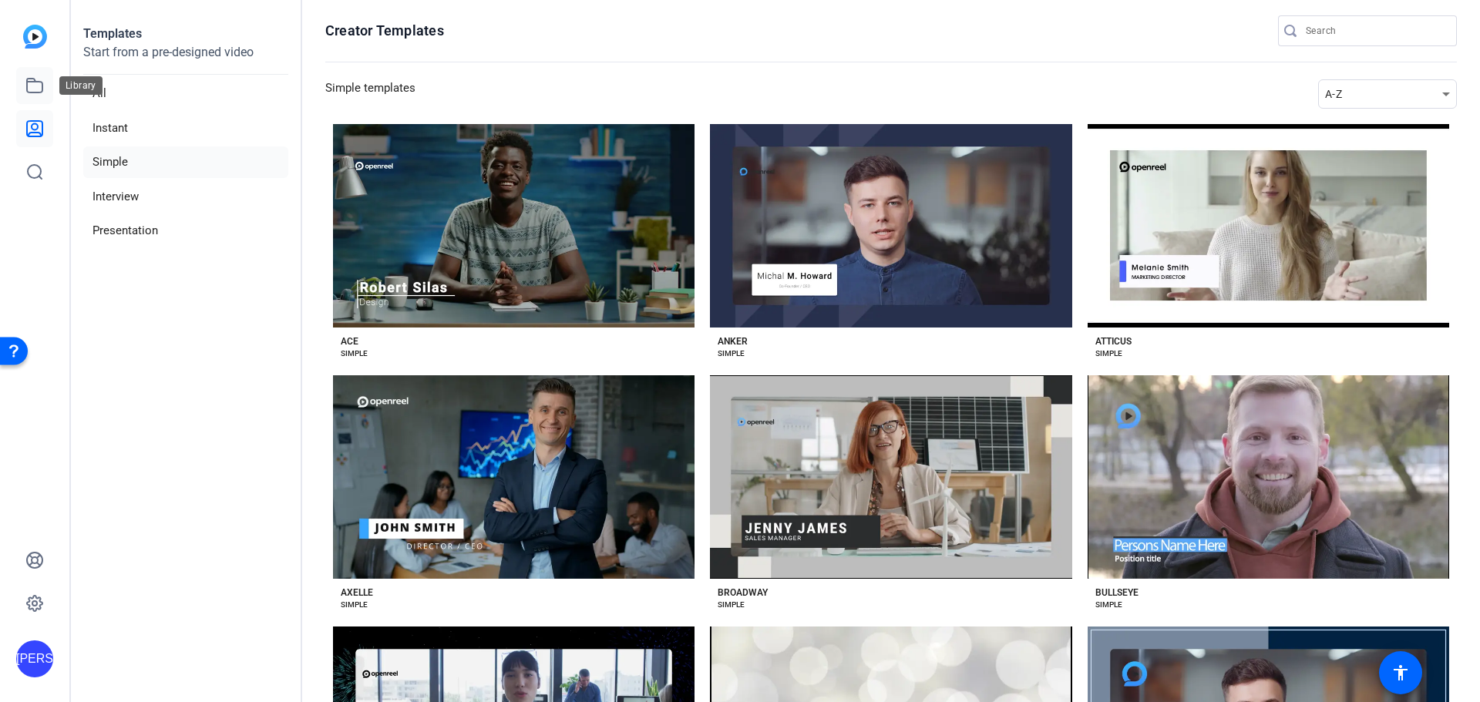  I want to click on li: Interview, so click(186, 197).